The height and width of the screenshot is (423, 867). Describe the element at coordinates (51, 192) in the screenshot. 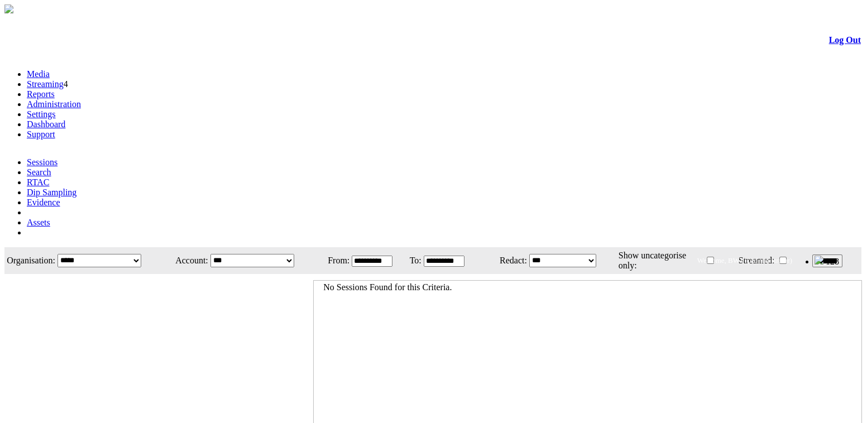

I see `a: Dip Sampling` at that location.